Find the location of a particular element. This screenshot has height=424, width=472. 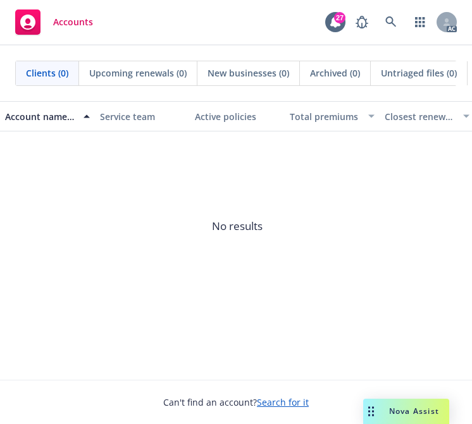

div: Total premiums is located at coordinates (325, 116).